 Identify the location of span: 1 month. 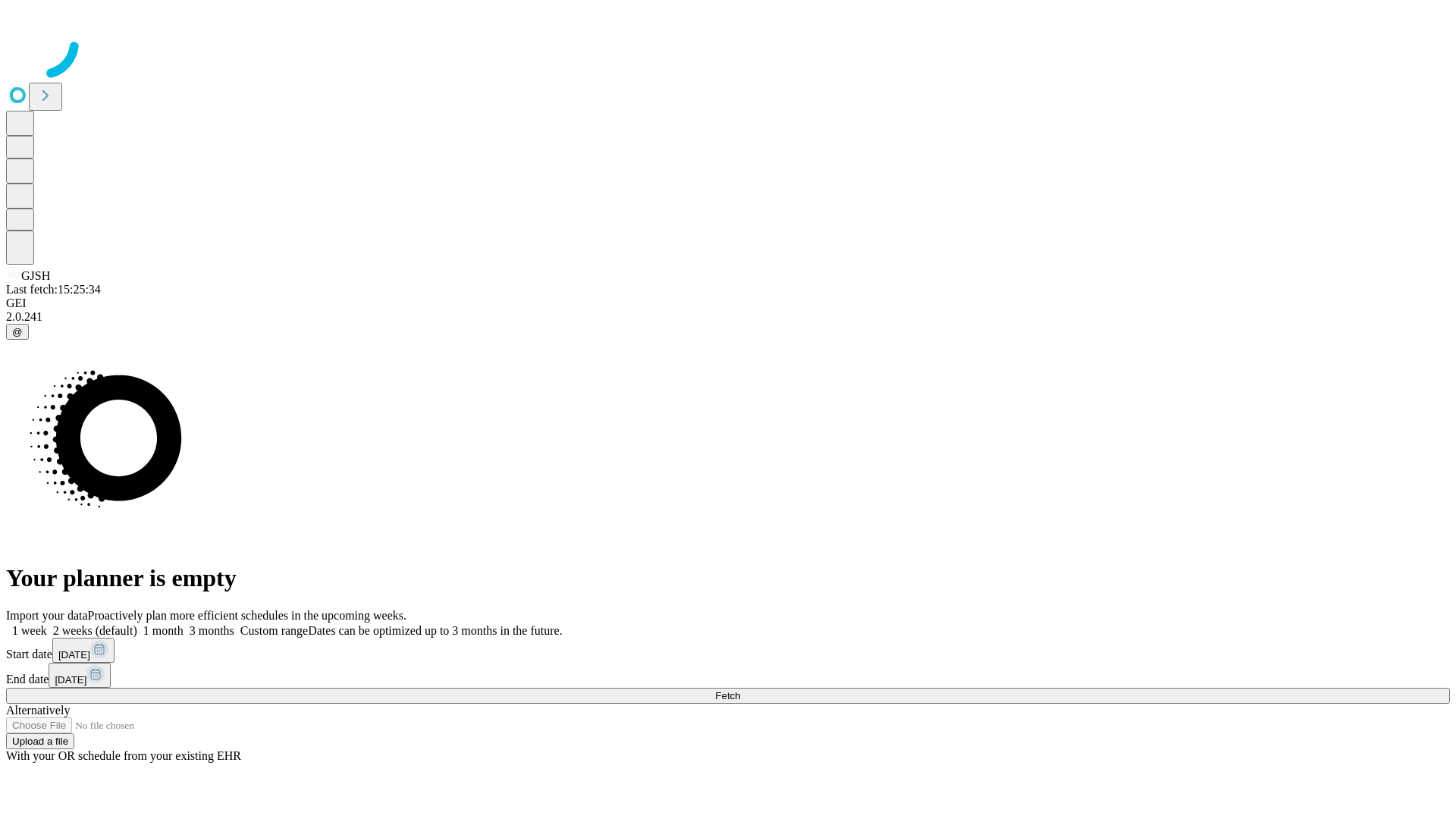
(163, 630).